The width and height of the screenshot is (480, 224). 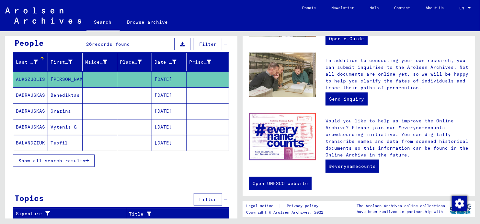 I want to click on a: #everynamecounts, so click(x=352, y=166).